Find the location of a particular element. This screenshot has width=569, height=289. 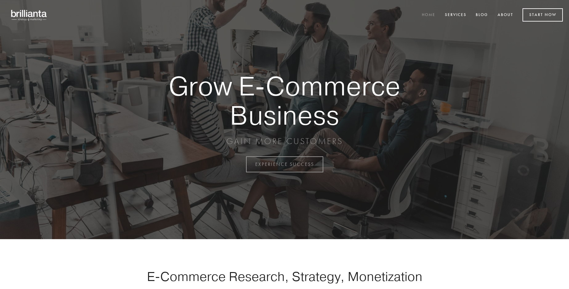

h1: E-Commerce Research, Strategy, Monetization is located at coordinates (284, 276).